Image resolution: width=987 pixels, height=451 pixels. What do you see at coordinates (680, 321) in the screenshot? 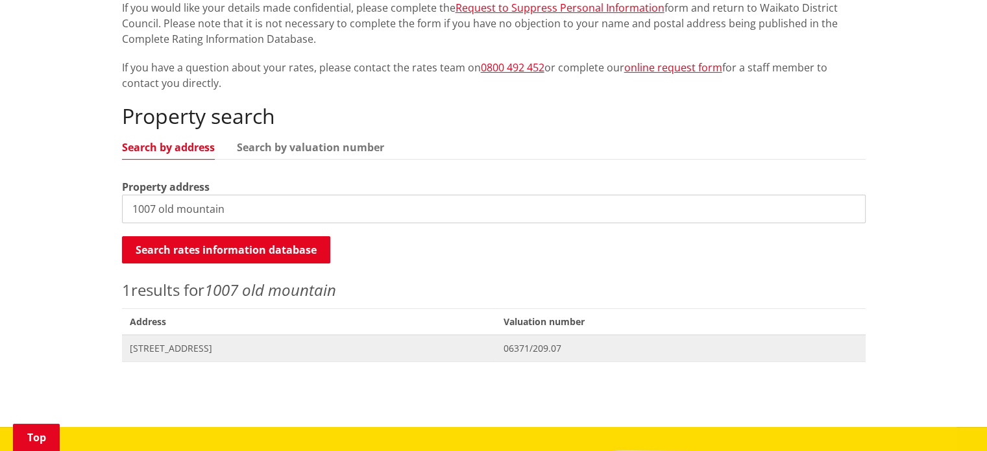
I see `span: Valuation number` at bounding box center [680, 321].